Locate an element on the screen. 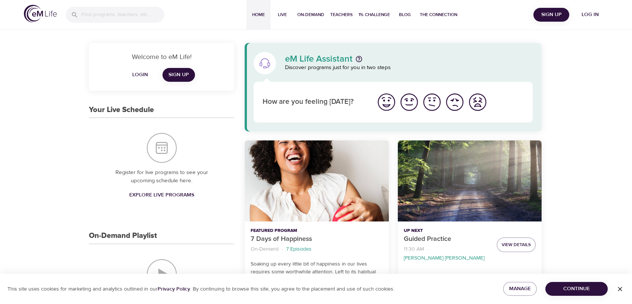  span: 1% Challenge is located at coordinates (374, 15).